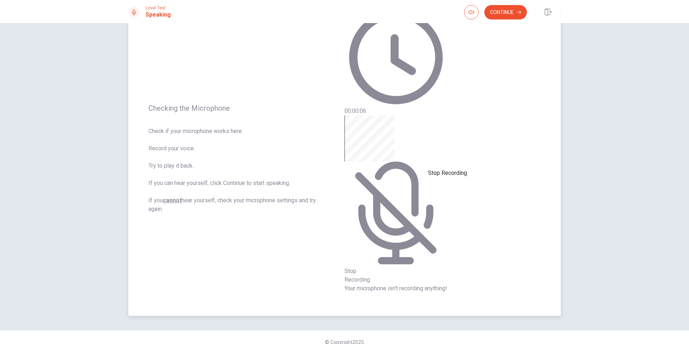  I want to click on h1: Speaking, so click(158, 15).